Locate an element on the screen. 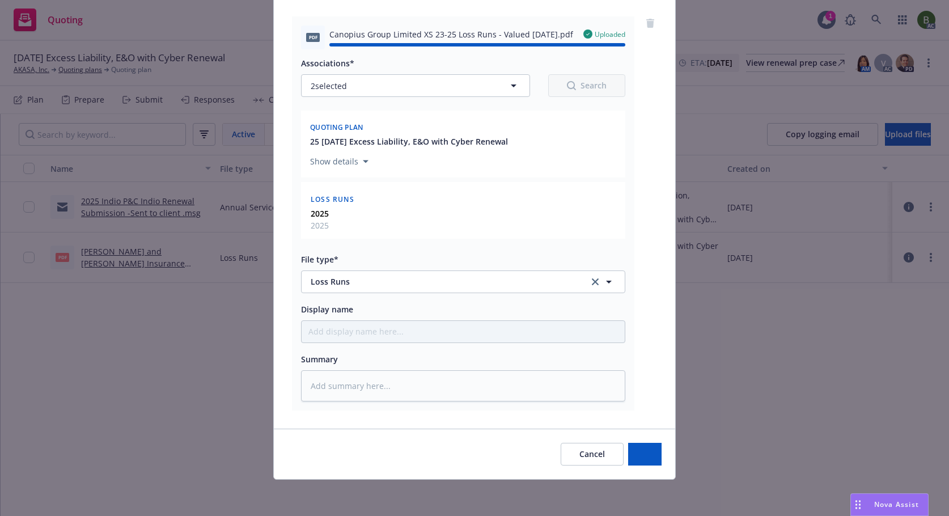 The width and height of the screenshot is (949, 516). span: 2025 is located at coordinates (320, 225).